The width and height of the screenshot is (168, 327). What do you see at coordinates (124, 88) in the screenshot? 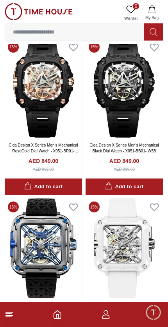
I see `img: Ciga Design X Series Men's Mechanical Black Dial Watch - X051-BB01- W5B` at bounding box center [124, 88].